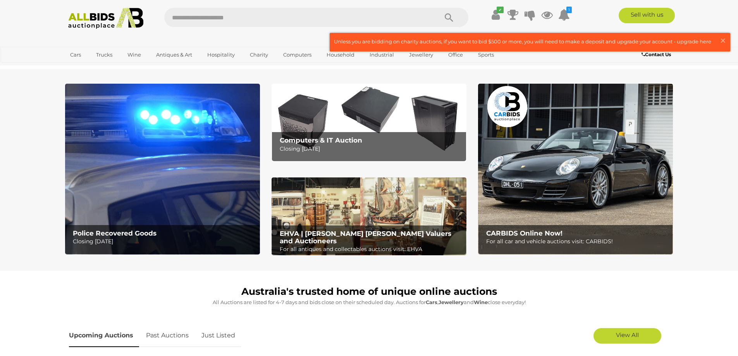  What do you see at coordinates (106, 18) in the screenshot?
I see `img: Allbids.com.au` at bounding box center [106, 18].